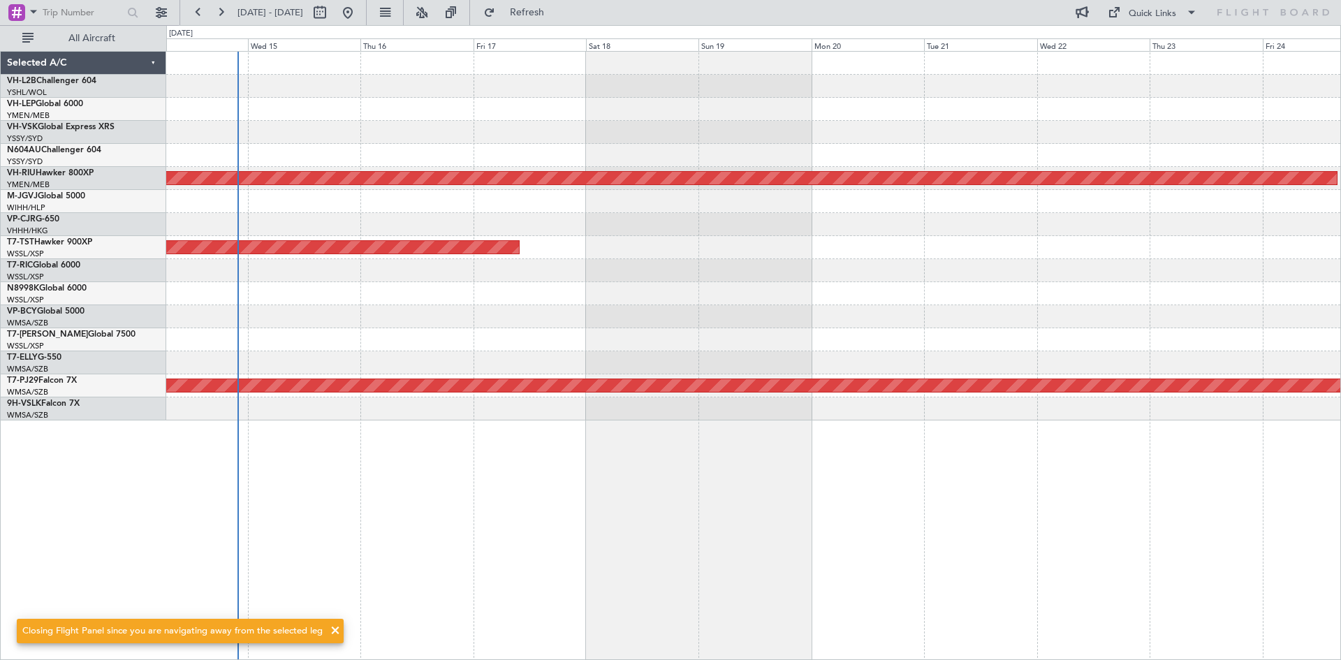 Image resolution: width=1341 pixels, height=660 pixels. I want to click on a: N604AUChallenger 604, so click(54, 150).